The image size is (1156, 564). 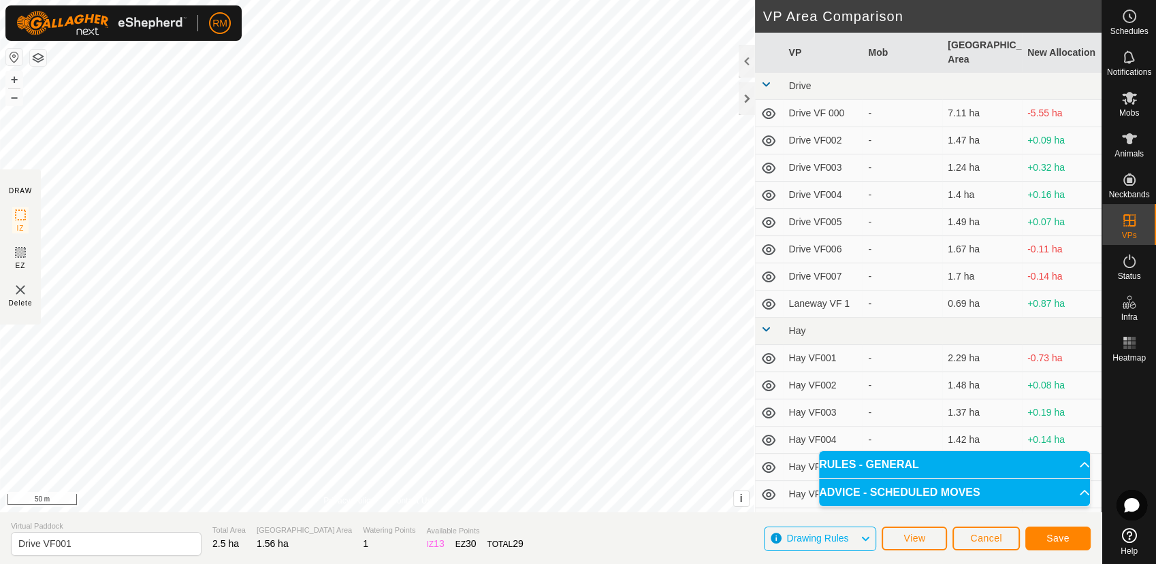 I want to click on span: Drive, so click(x=800, y=86).